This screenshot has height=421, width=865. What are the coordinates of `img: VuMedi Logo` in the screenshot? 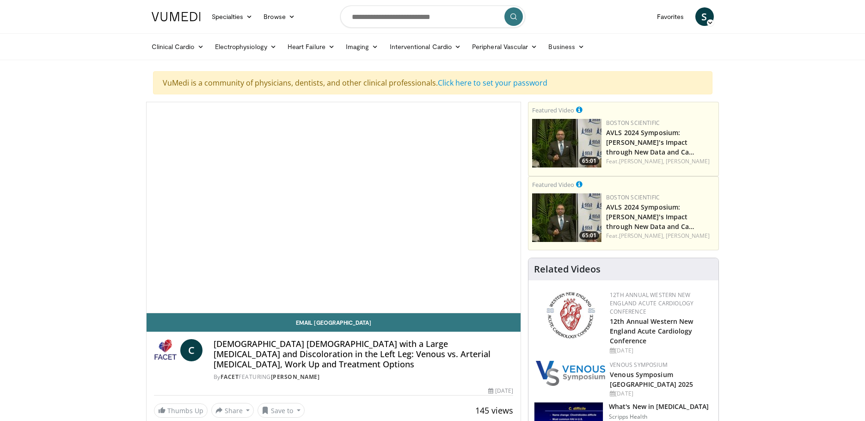 It's located at (176, 17).